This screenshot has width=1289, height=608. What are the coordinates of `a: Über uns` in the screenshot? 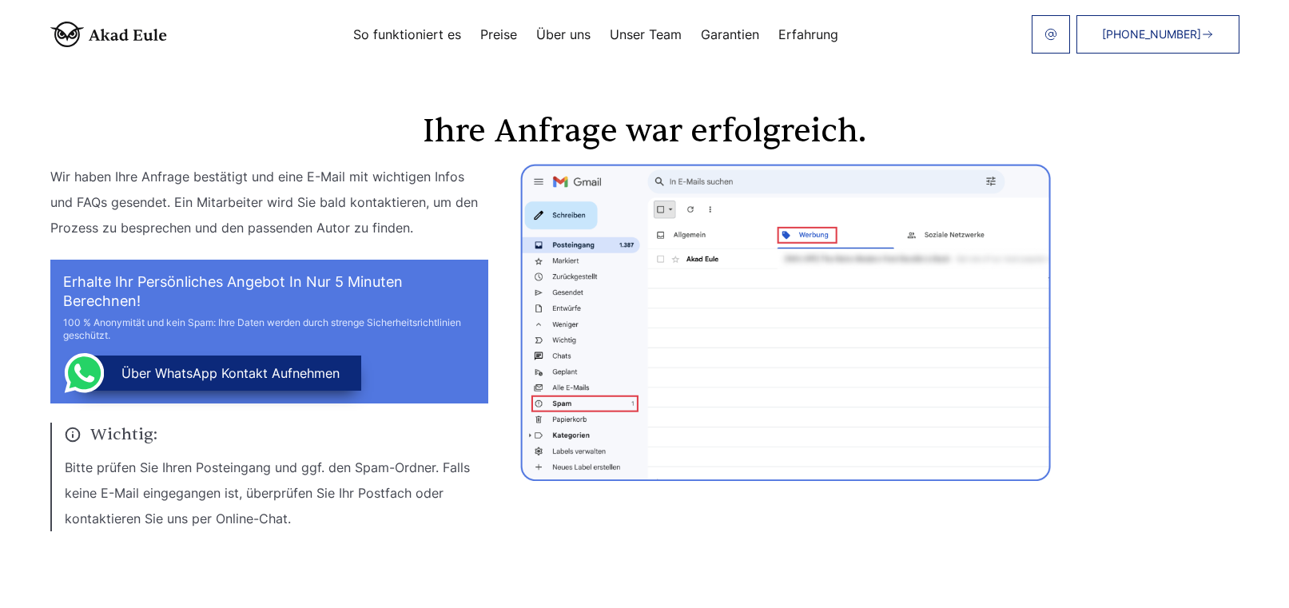 It's located at (563, 34).